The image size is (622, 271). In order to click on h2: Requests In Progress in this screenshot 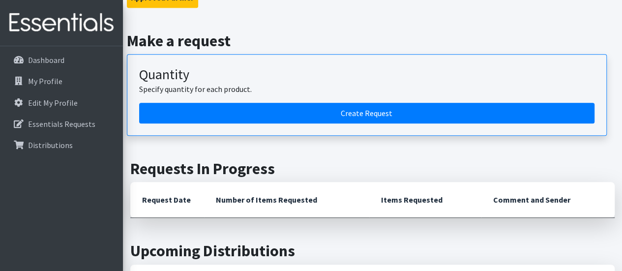, I will do `click(372, 169)`.